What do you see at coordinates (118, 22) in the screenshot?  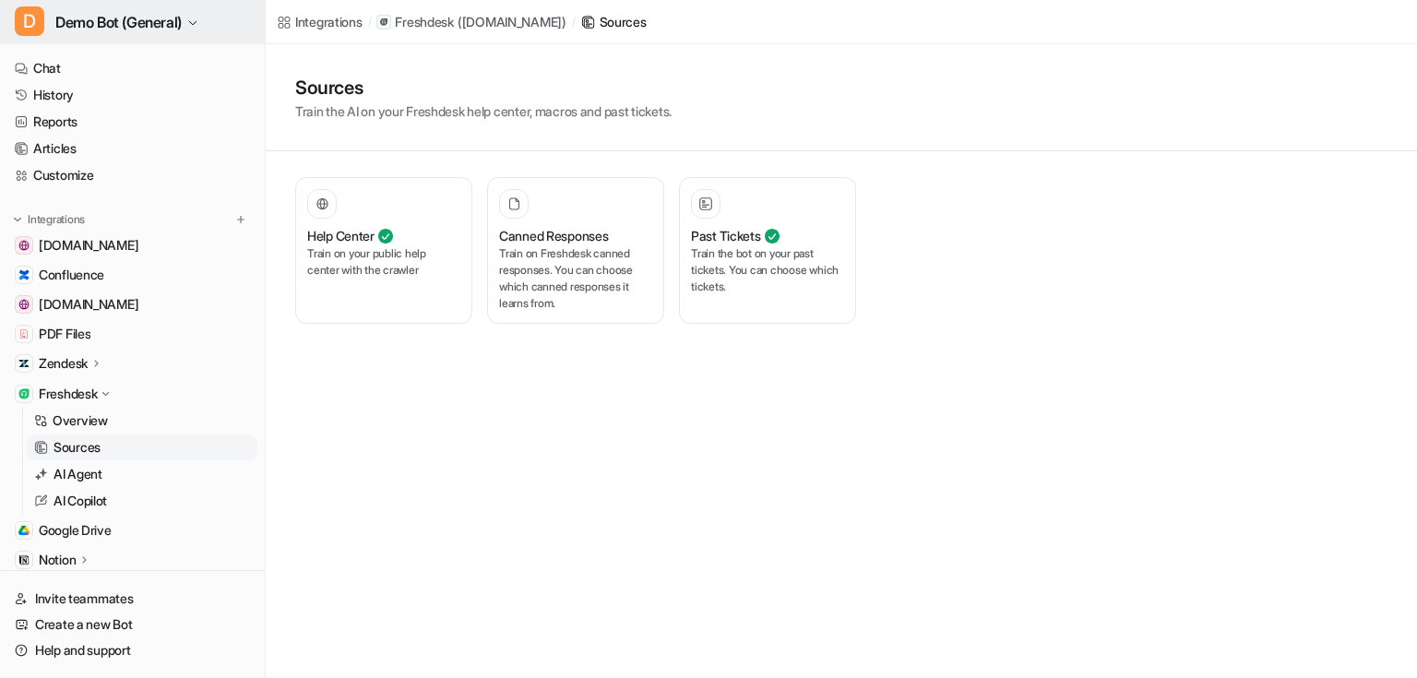 I see `span: Demo Bot (General)` at bounding box center [118, 22].